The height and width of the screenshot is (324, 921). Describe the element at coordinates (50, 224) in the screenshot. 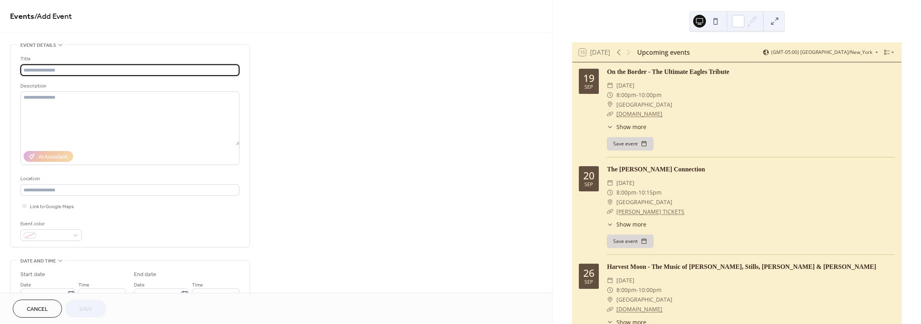

I see `div: Event color` at that location.